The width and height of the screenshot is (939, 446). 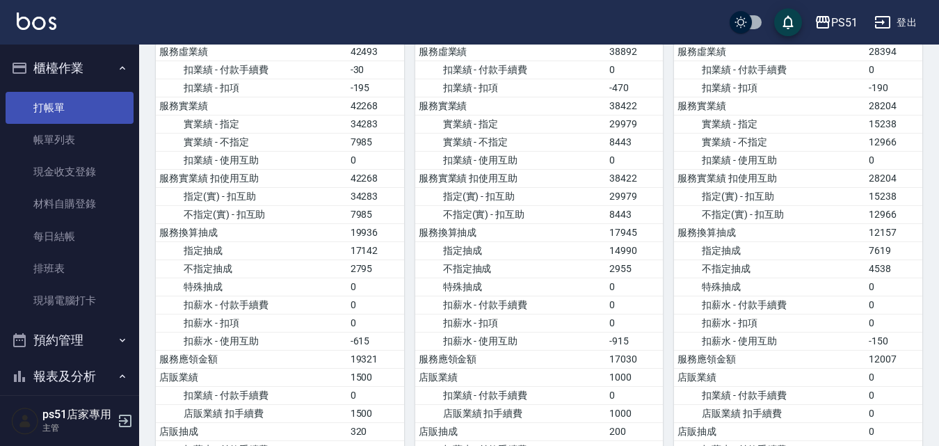 What do you see at coordinates (70, 269) in the screenshot?
I see `a: 排班表` at bounding box center [70, 269].